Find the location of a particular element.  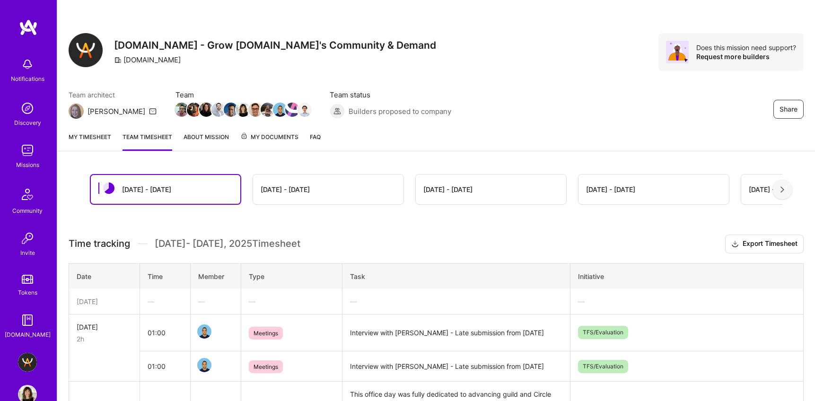

div: Request more builders is located at coordinates (746, 56).